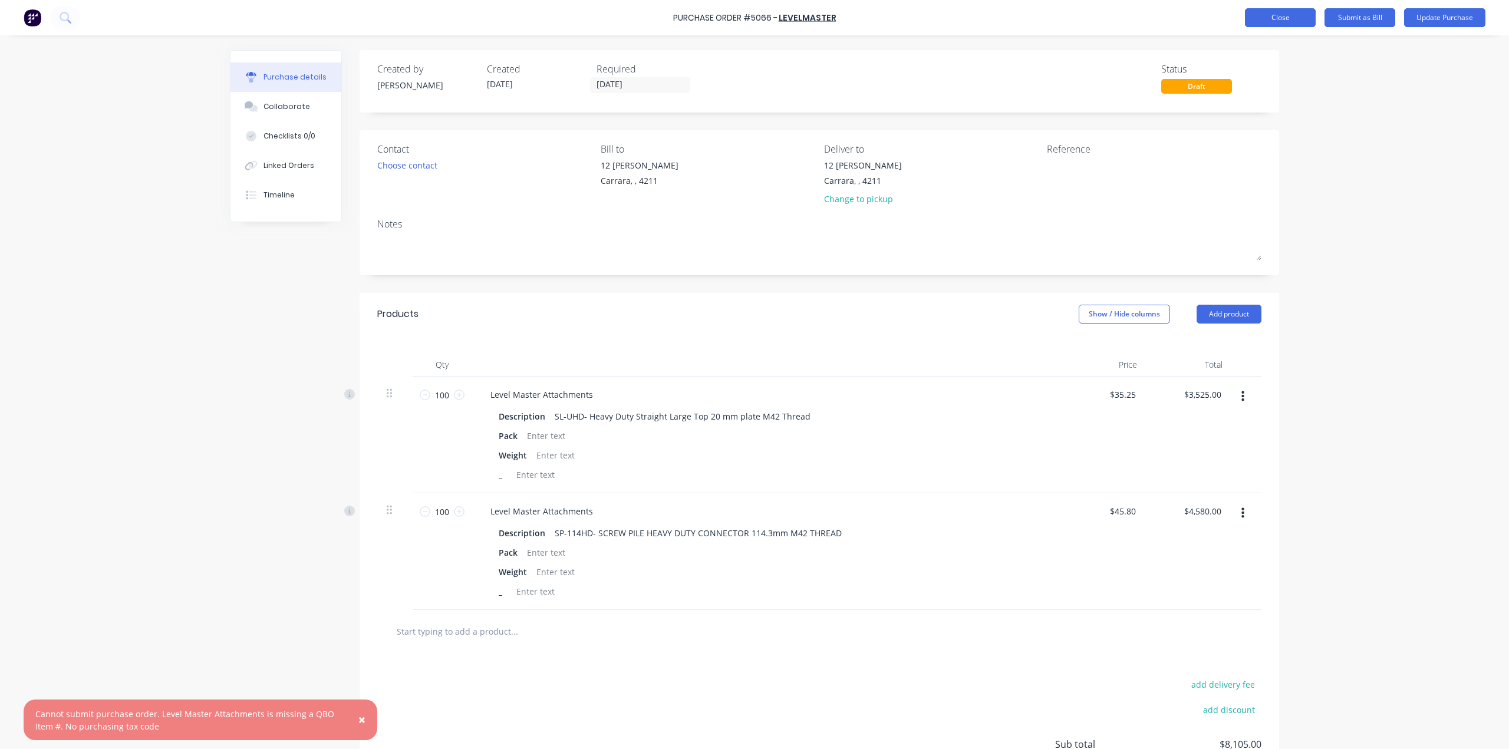 This screenshot has width=1509, height=749. What do you see at coordinates (537, 69) in the screenshot?
I see `div: Created` at bounding box center [537, 69].